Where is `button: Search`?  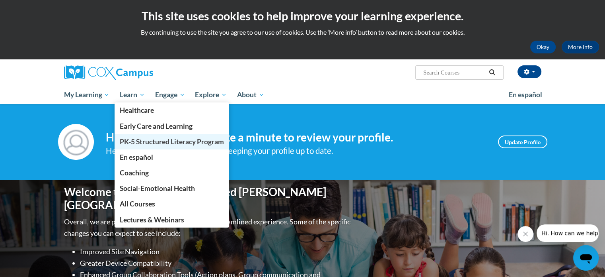
button: Search is located at coordinates (492, 72).